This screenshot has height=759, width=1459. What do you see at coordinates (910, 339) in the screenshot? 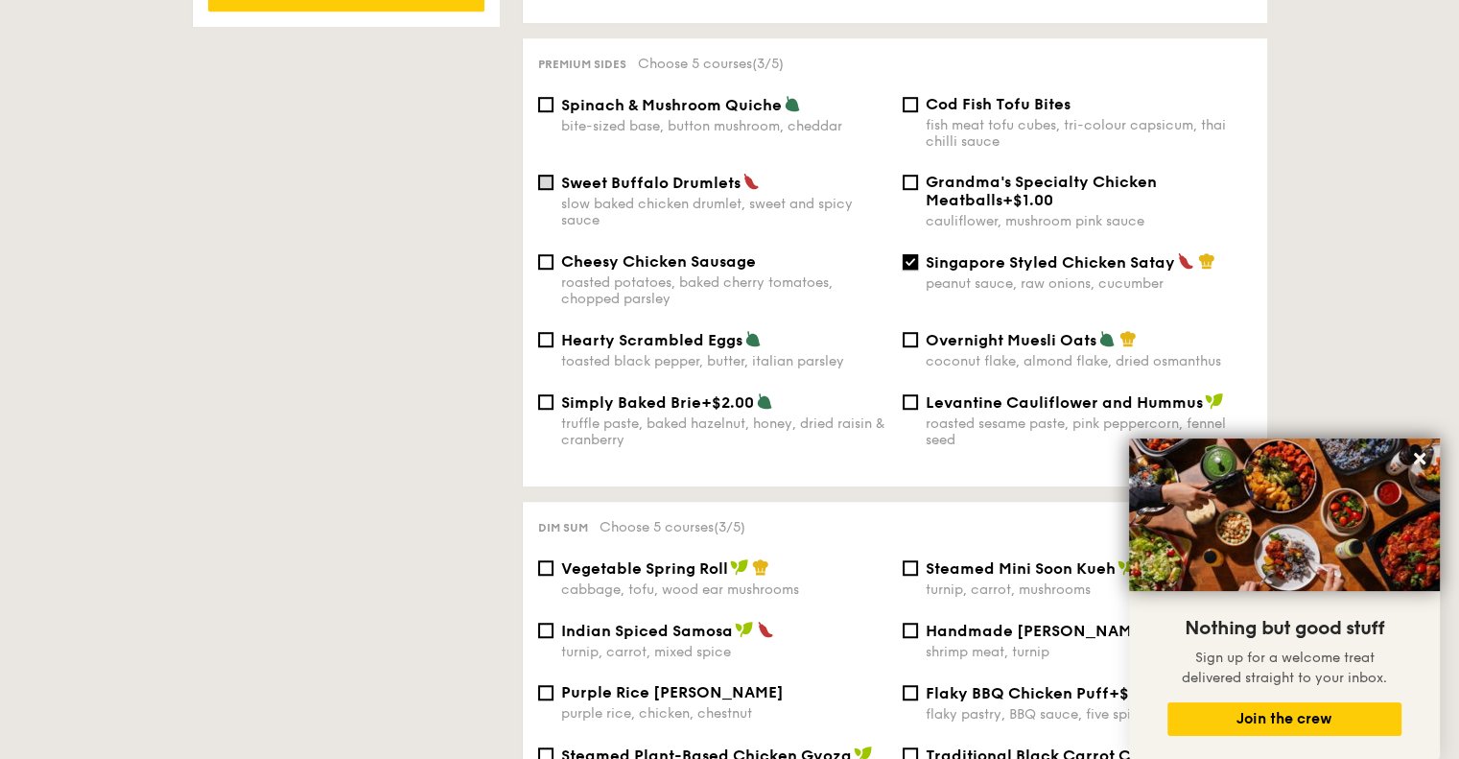
I see `input: Overnight Muesli Oatscoconut flake, almond flake, dried osmanthus` at bounding box center [910, 339].